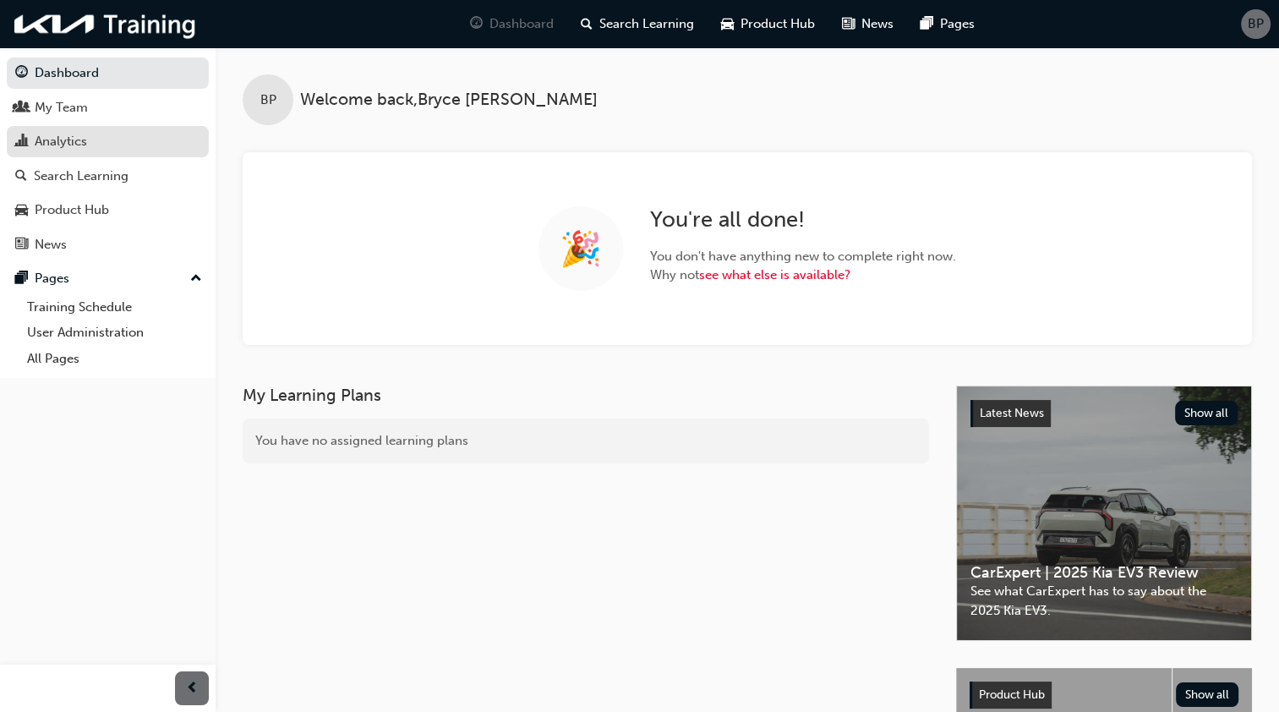  What do you see at coordinates (107, 158) in the screenshot?
I see `button: DashboardMy TeamAnalyticsSearch LearningProduct HubNews` at bounding box center [107, 158].